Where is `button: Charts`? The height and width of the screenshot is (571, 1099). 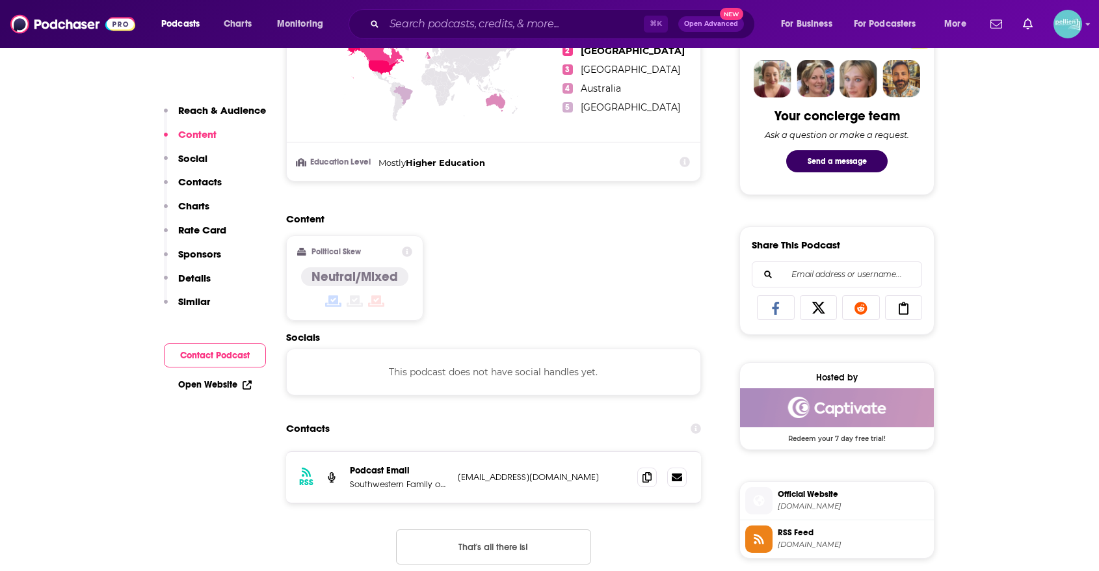
button: Charts is located at coordinates (187, 211).